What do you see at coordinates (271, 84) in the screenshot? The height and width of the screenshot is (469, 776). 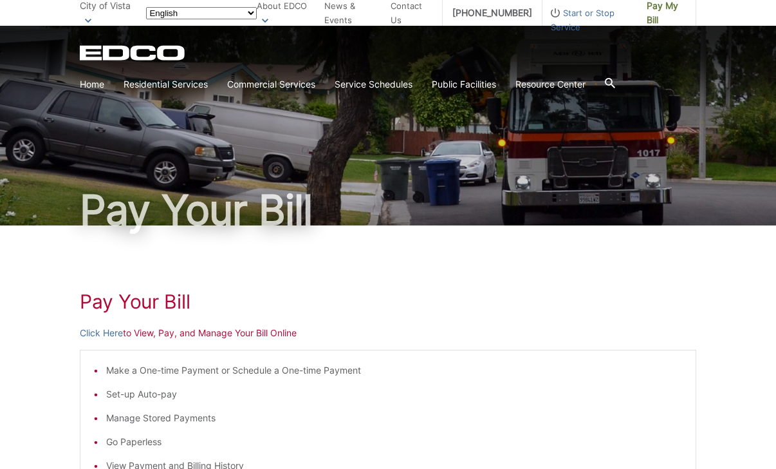 I see `a: Commercial Services` at bounding box center [271, 84].